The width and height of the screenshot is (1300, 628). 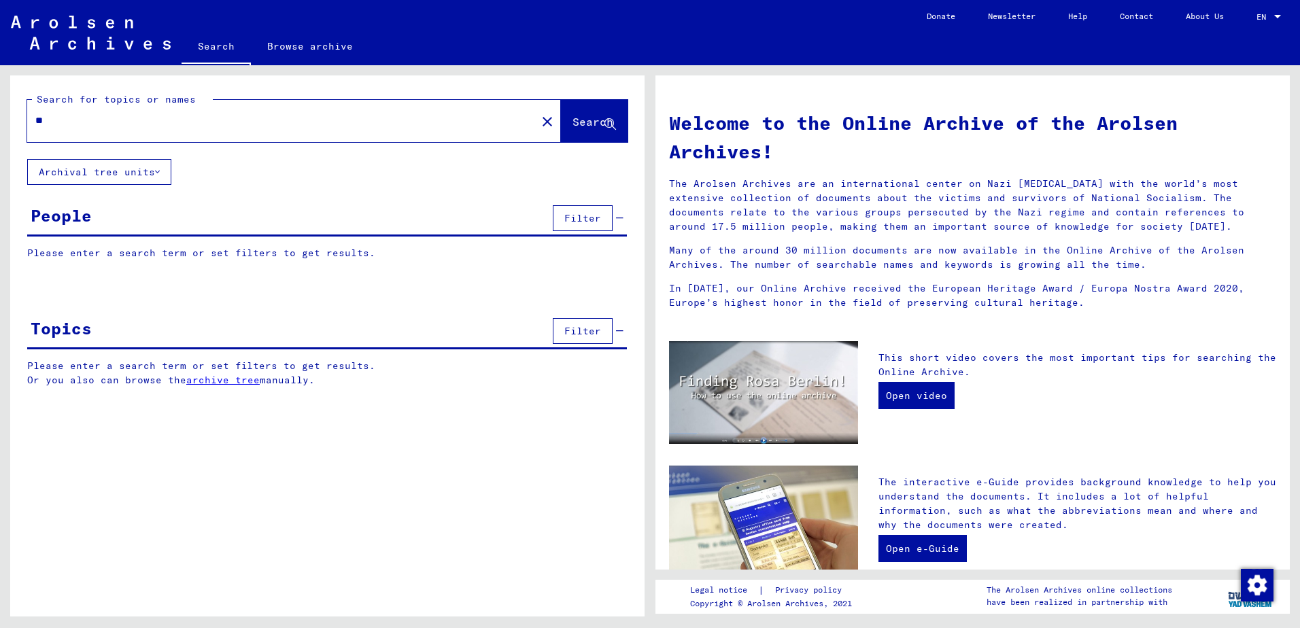 I want to click on p: This short video covers the most important tips for searching the Online Archive., so click(x=1077, y=365).